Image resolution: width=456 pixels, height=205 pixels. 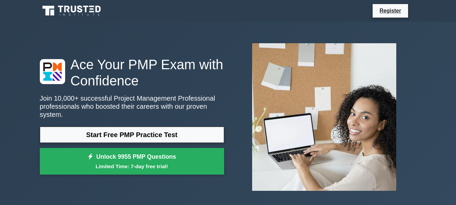 I want to click on h1: Ace Your PMP Exam with Confidence, so click(x=132, y=72).